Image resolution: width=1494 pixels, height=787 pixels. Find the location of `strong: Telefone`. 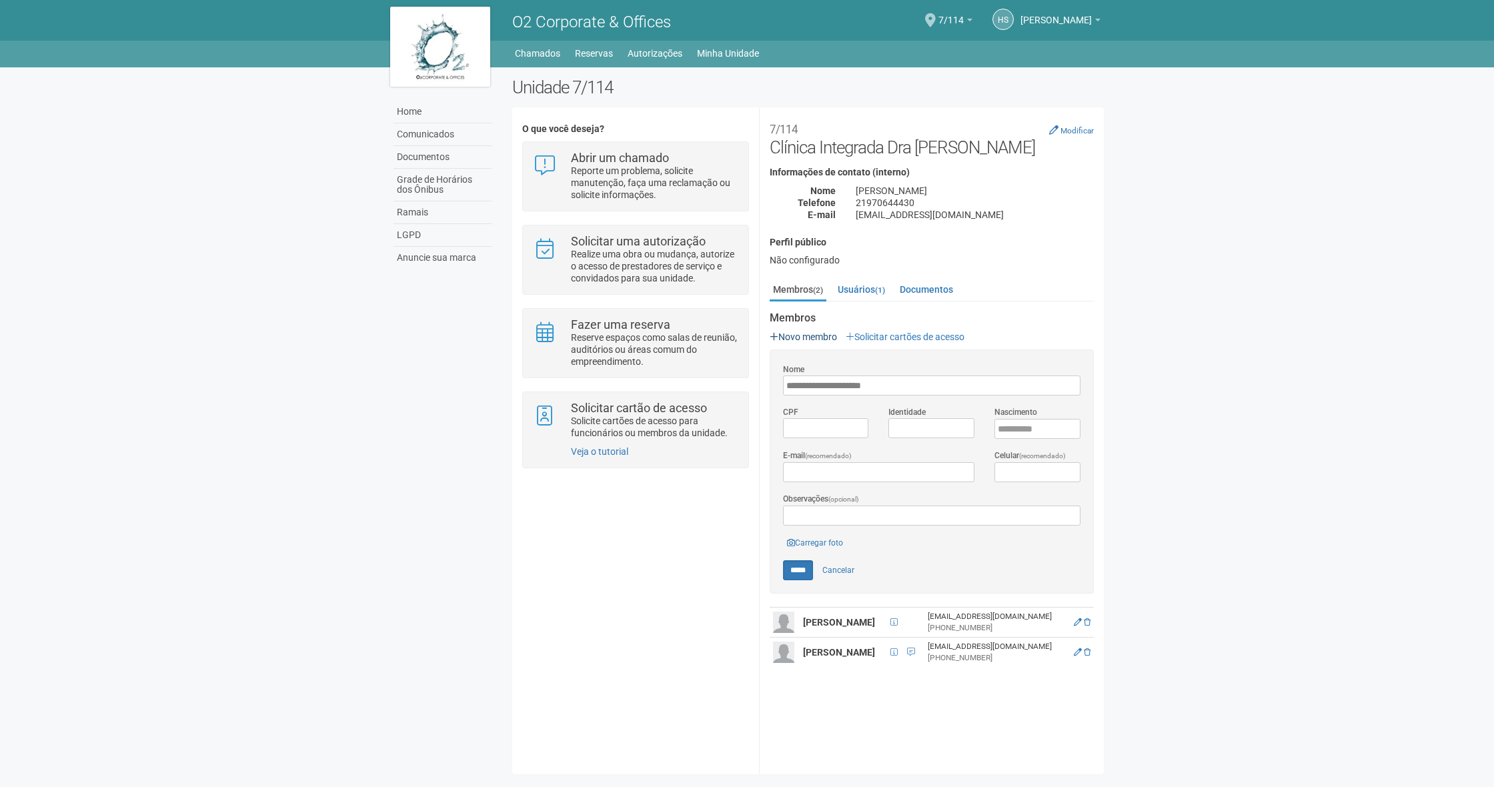

strong: Telefone is located at coordinates (816, 203).